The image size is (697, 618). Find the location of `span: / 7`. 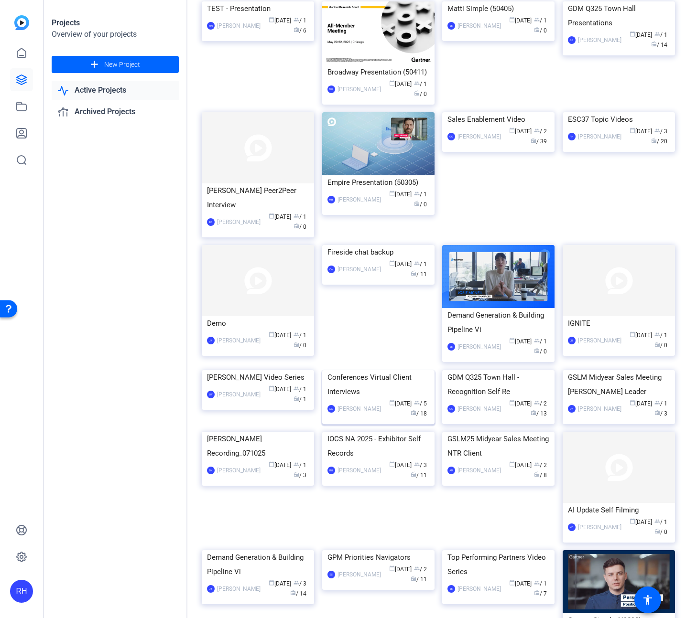

span: / 7 is located at coordinates (540, 594).